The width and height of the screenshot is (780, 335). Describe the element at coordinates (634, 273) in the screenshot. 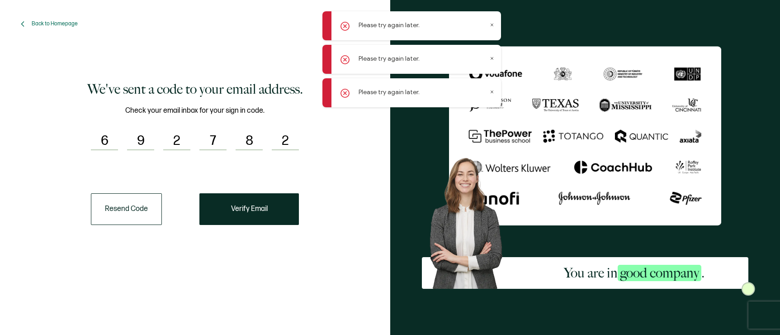

I see `h2: You are in .` at that location.